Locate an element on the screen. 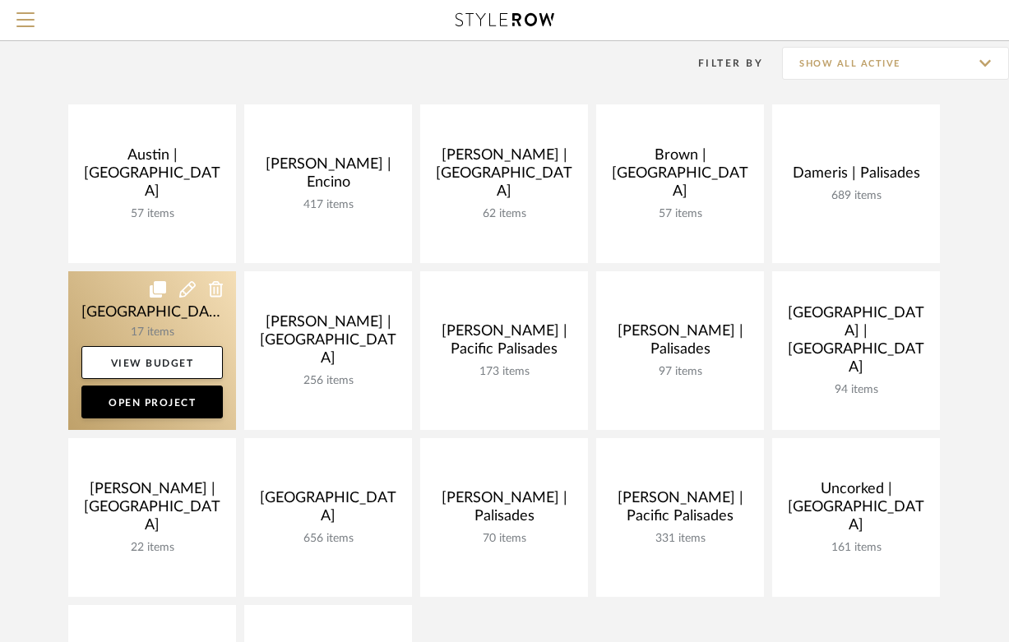 The image size is (1009, 642). div: Filter By is located at coordinates (719, 63).